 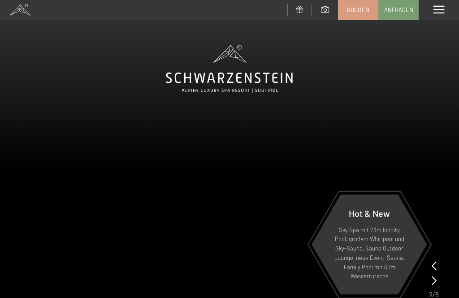 What do you see at coordinates (398, 10) in the screenshot?
I see `a: Anfragen` at bounding box center [398, 10].